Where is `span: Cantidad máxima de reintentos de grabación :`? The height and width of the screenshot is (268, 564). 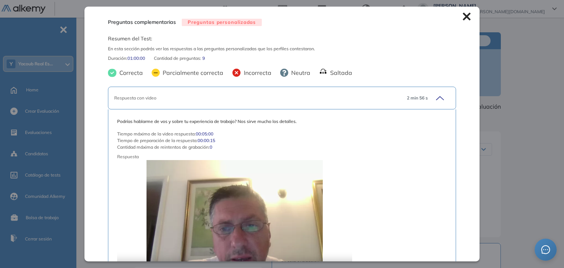
span: Cantidad máxima de reintentos de grabación : is located at coordinates (163, 147).